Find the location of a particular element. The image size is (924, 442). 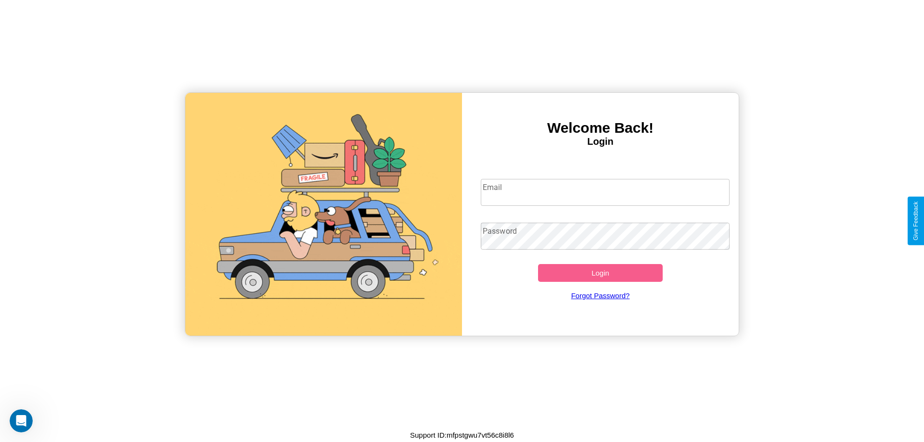

h3: Welcome Back! is located at coordinates (600, 128).